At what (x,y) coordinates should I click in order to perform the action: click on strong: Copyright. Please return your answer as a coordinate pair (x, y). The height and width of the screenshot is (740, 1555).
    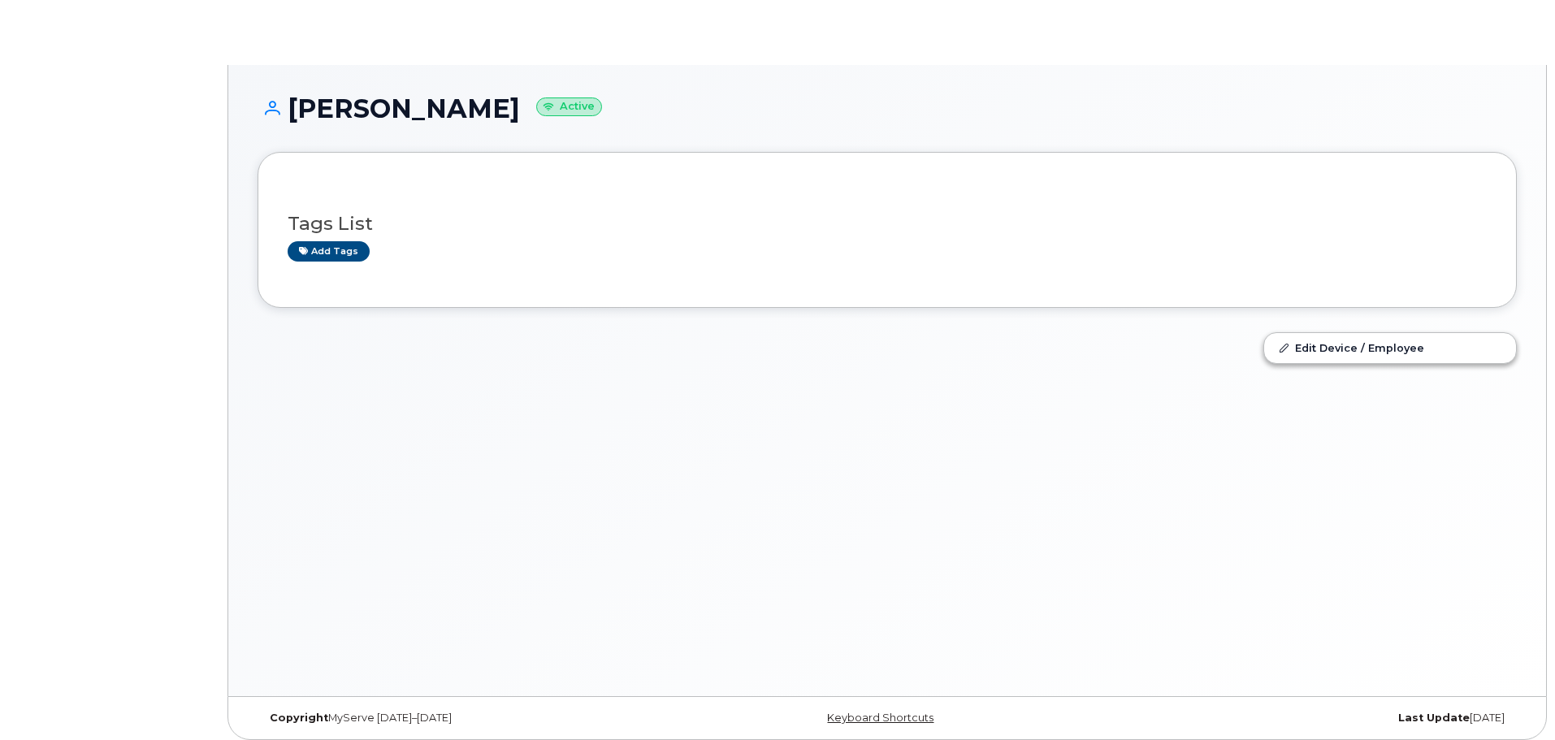
    Looking at the image, I should click on (299, 717).